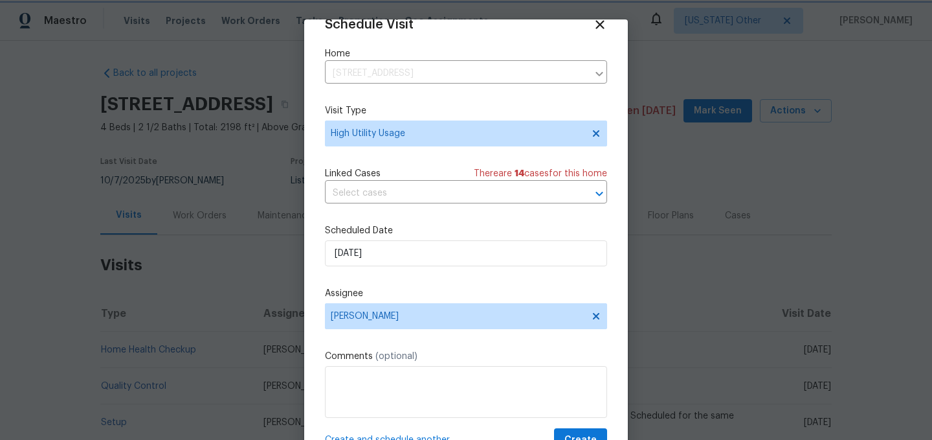 This screenshot has width=932, height=440. Describe the element at coordinates (466, 293) in the screenshot. I see `label: Assignee` at that location.